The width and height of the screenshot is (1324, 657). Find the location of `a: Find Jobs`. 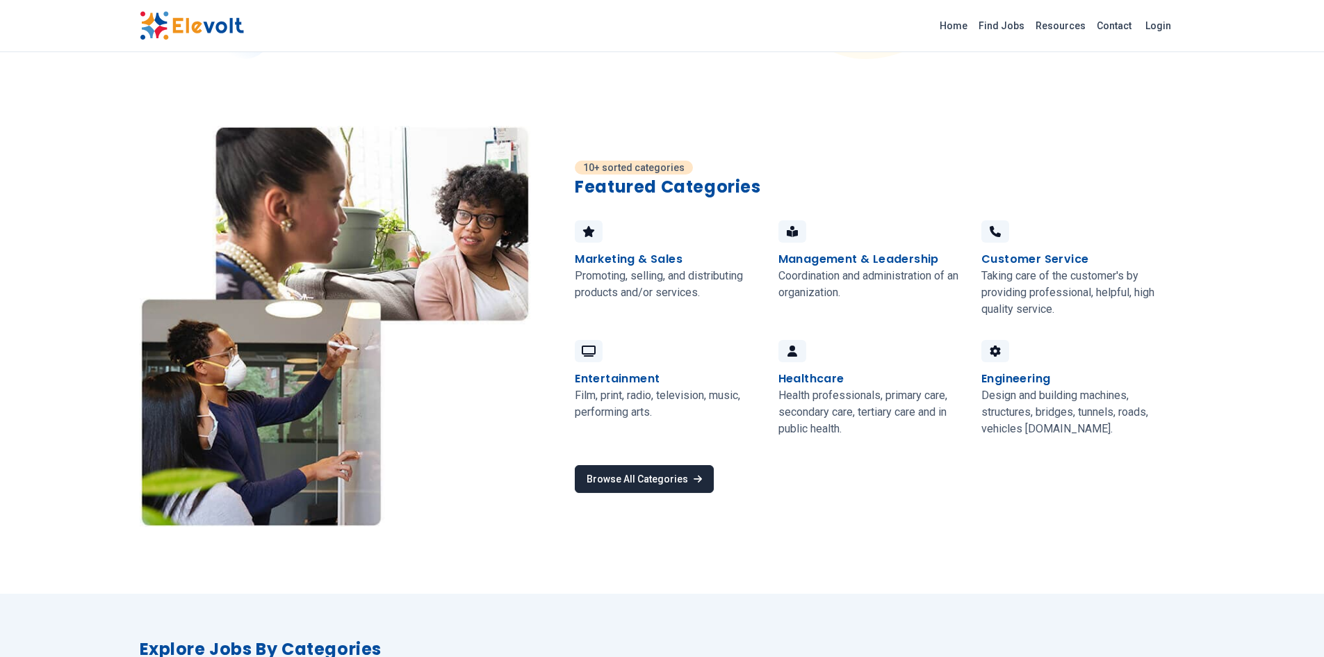

a: Find Jobs is located at coordinates (1001, 26).